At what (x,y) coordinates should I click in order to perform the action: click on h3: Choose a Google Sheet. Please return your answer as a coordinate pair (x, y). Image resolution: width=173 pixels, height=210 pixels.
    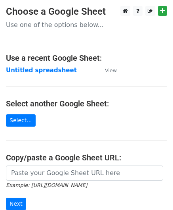
    Looking at the image, I should click on (86, 11).